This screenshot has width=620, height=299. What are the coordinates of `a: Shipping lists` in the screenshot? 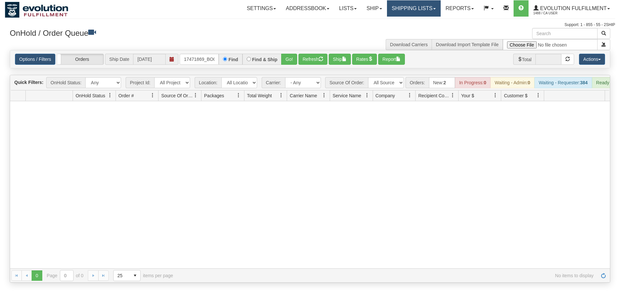 It's located at (414, 8).